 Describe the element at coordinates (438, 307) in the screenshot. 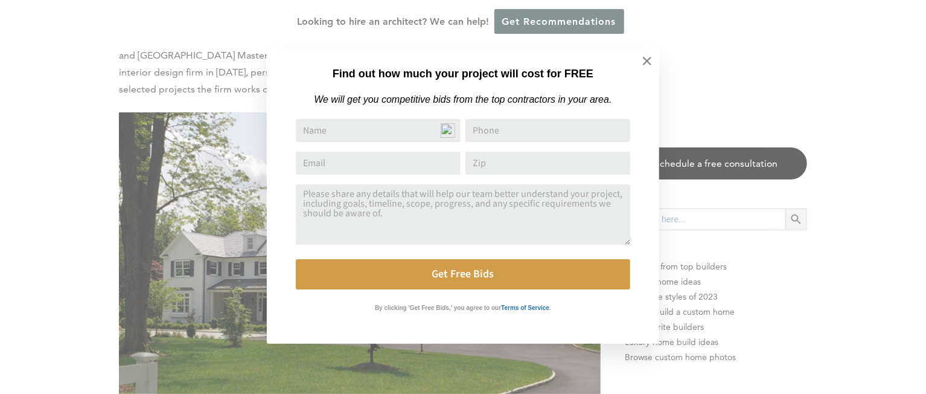

I see `strong: By clicking 'Get Free Bids,' you agree to our` at that location.